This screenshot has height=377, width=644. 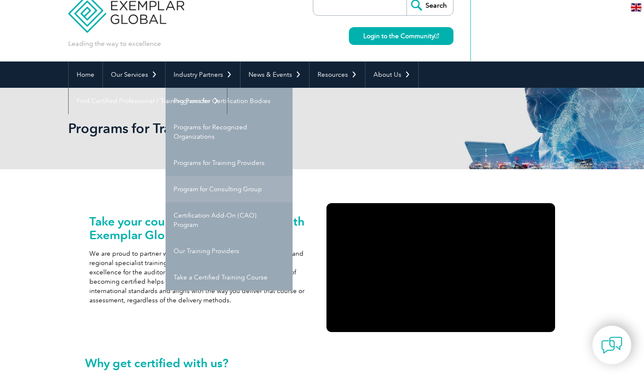 I want to click on a: Certification Add-On (CAO) Program, so click(x=229, y=220).